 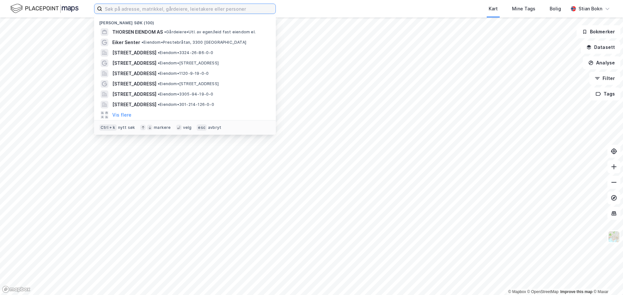 What do you see at coordinates (576, 292) in the screenshot?
I see `a: Improve this map` at bounding box center [576, 292].